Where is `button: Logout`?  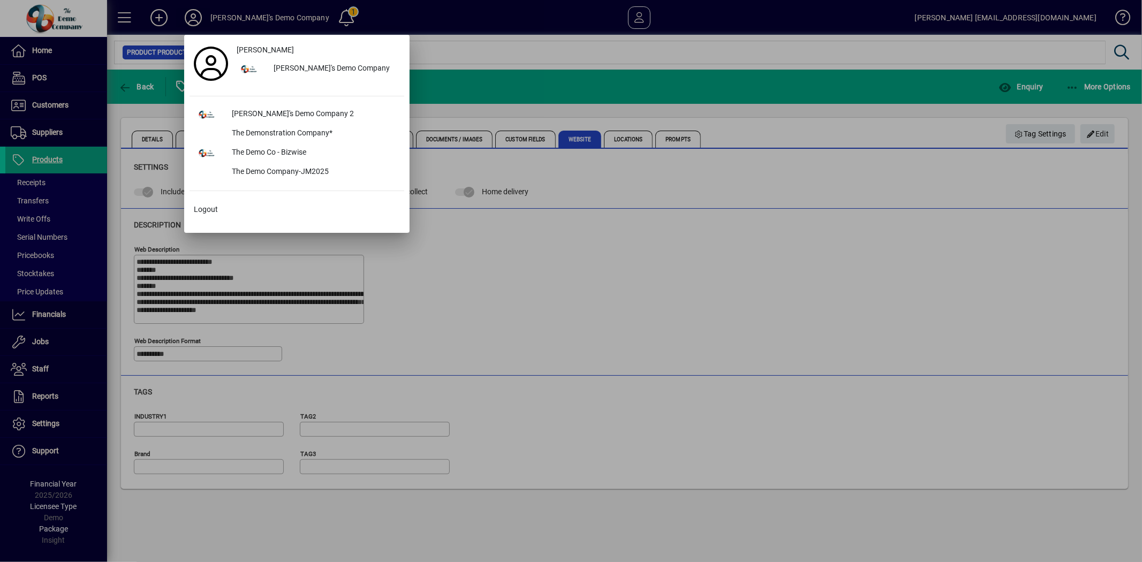
button: Logout is located at coordinates (297, 209).